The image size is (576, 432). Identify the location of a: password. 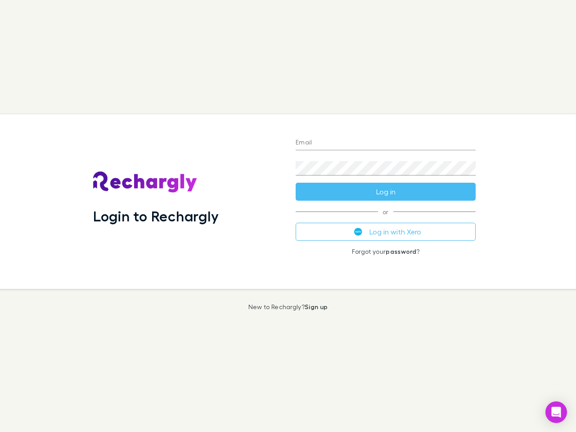
(401, 251).